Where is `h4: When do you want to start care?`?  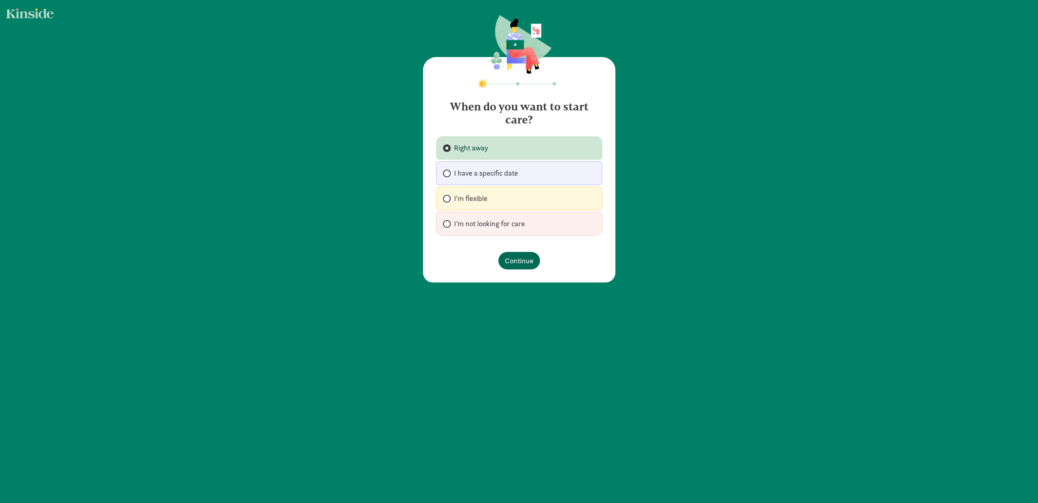
h4: When do you want to start care? is located at coordinates (519, 110).